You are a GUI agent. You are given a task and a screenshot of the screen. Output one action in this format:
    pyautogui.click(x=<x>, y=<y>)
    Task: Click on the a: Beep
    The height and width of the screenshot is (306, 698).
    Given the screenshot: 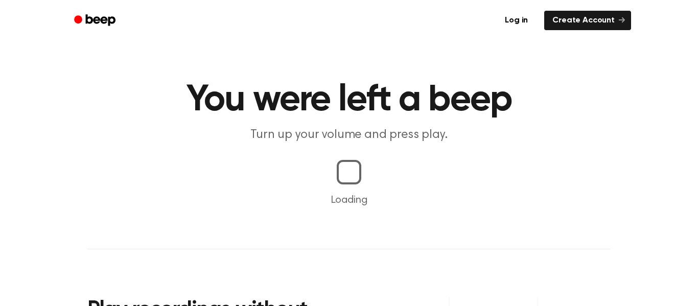 What is the action you would take?
    pyautogui.click(x=96, y=20)
    